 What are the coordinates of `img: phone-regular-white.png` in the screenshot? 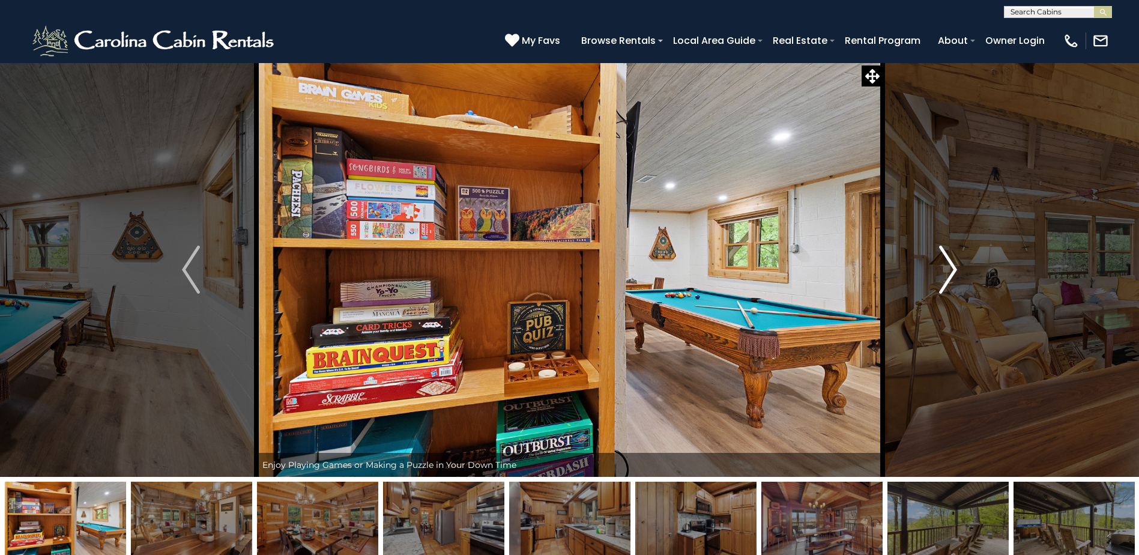 It's located at (1071, 41).